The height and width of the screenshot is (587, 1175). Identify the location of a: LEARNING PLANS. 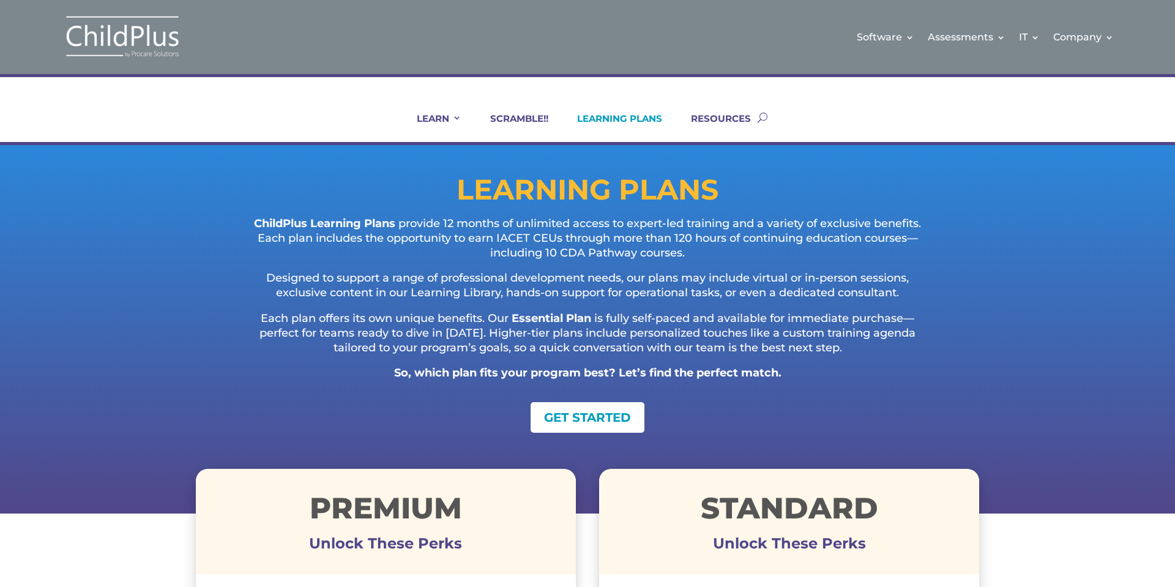
(612, 127).